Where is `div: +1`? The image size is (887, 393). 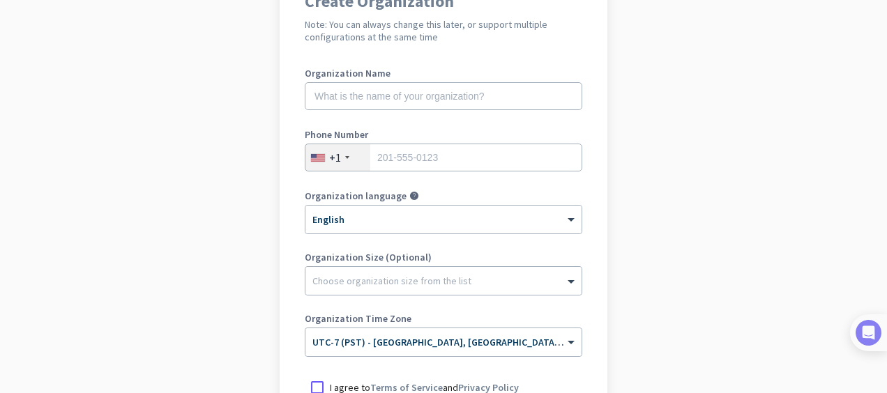
div: +1 is located at coordinates (335, 158).